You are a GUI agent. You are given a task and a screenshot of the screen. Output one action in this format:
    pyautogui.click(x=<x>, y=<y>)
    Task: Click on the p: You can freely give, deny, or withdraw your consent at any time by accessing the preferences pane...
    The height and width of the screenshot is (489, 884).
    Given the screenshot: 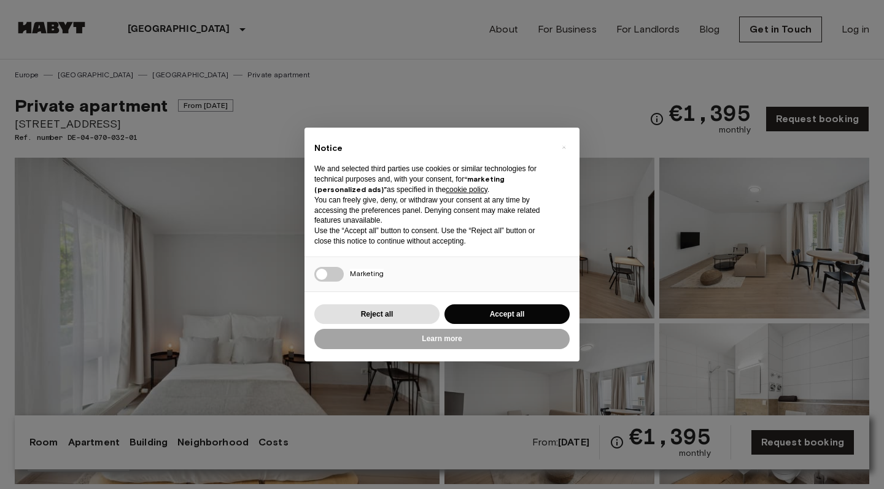 What is the action you would take?
    pyautogui.click(x=432, y=211)
    